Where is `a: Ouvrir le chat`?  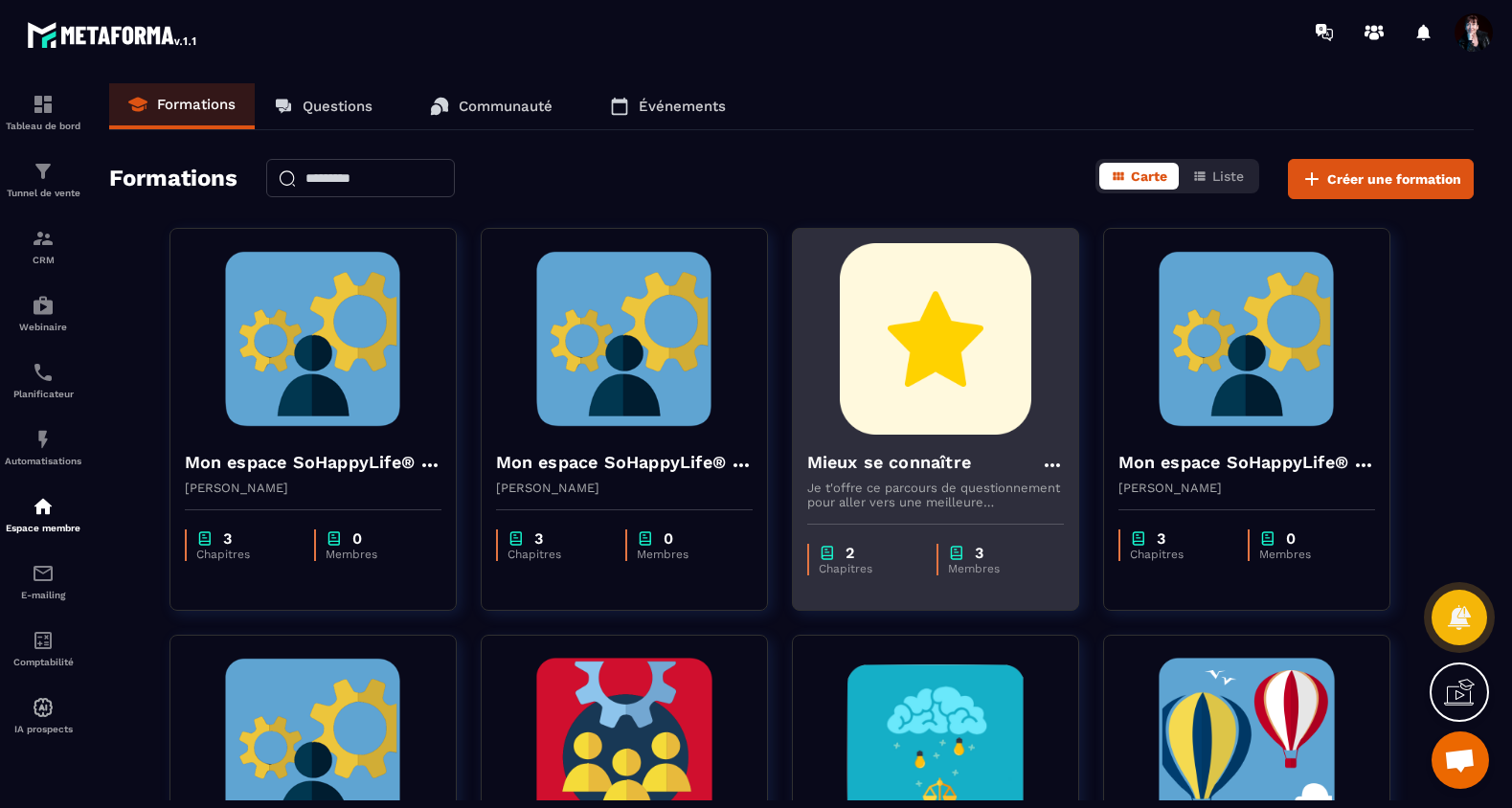
a: Ouvrir le chat is located at coordinates (1460, 761).